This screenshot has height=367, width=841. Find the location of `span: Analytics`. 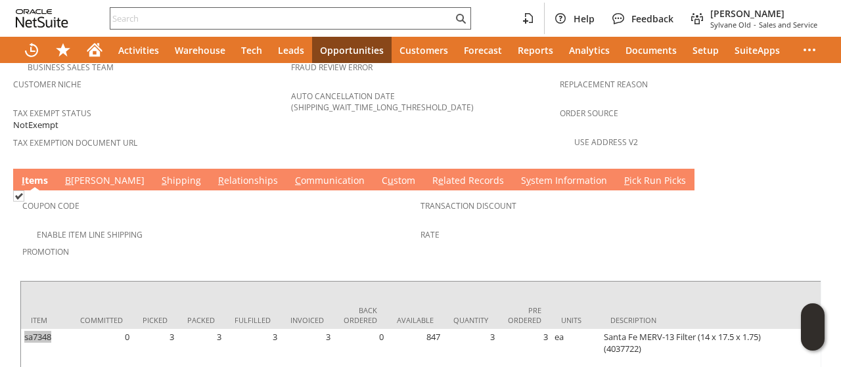

span: Analytics is located at coordinates (589, 50).